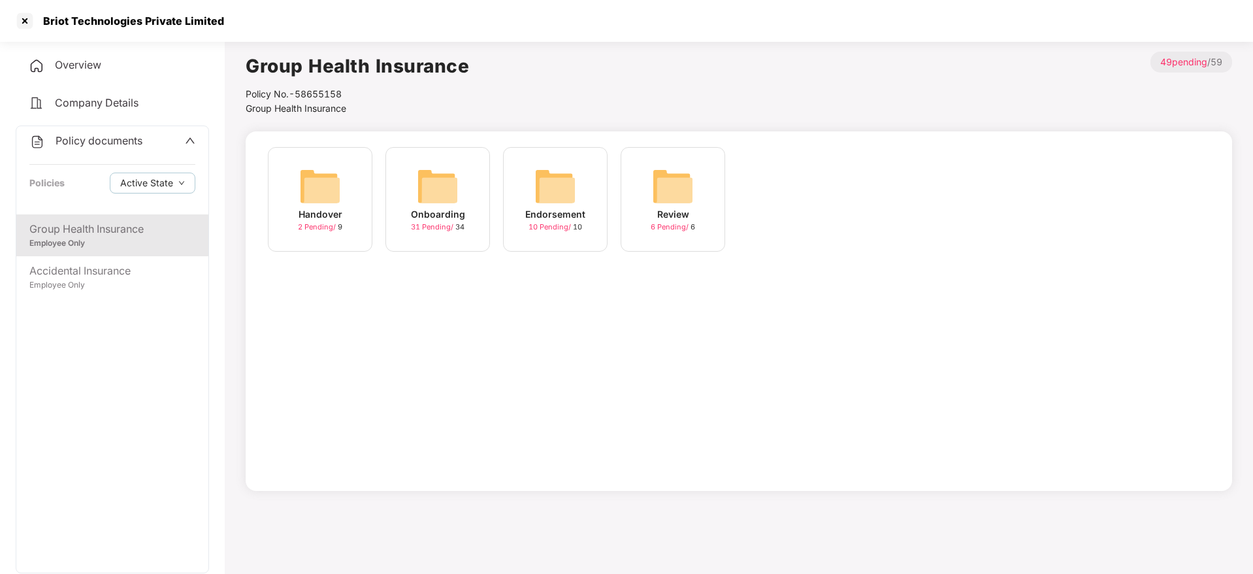 The height and width of the screenshot is (574, 1253). What do you see at coordinates (112, 229) in the screenshot?
I see `div: Group Health Insurance` at bounding box center [112, 229].